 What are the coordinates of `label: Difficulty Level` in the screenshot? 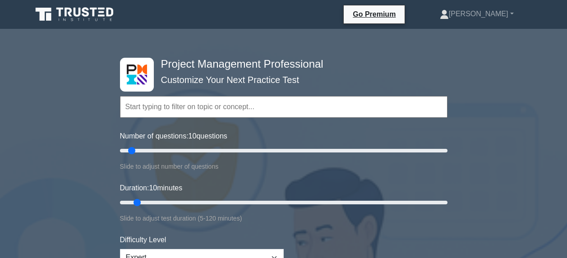 It's located at (143, 240).